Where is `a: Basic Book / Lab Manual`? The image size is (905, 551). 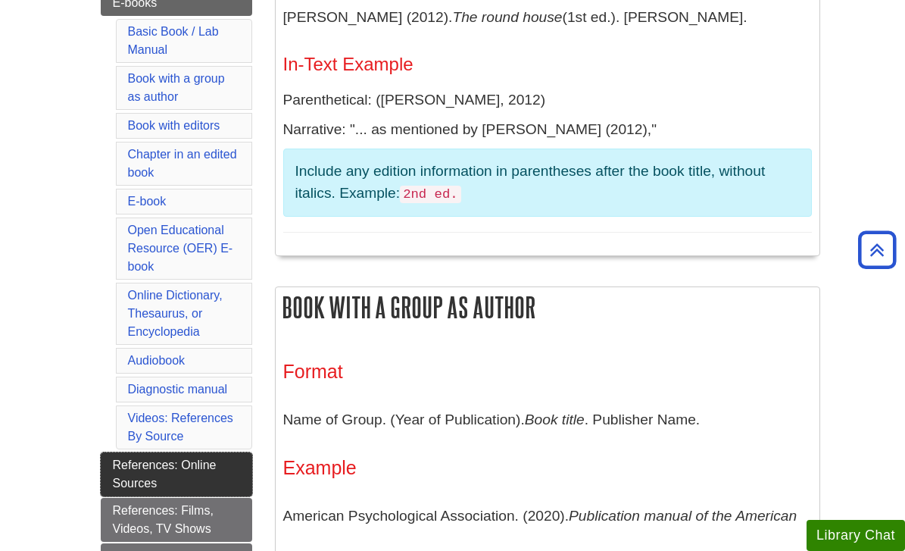 a: Basic Book / Lab Manual is located at coordinates (173, 40).